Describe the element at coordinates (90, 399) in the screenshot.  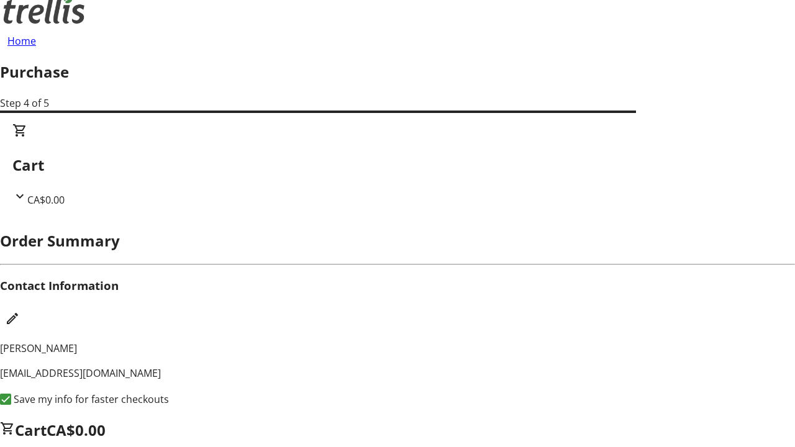
I see `label: Save my info for faster checkouts` at that location.